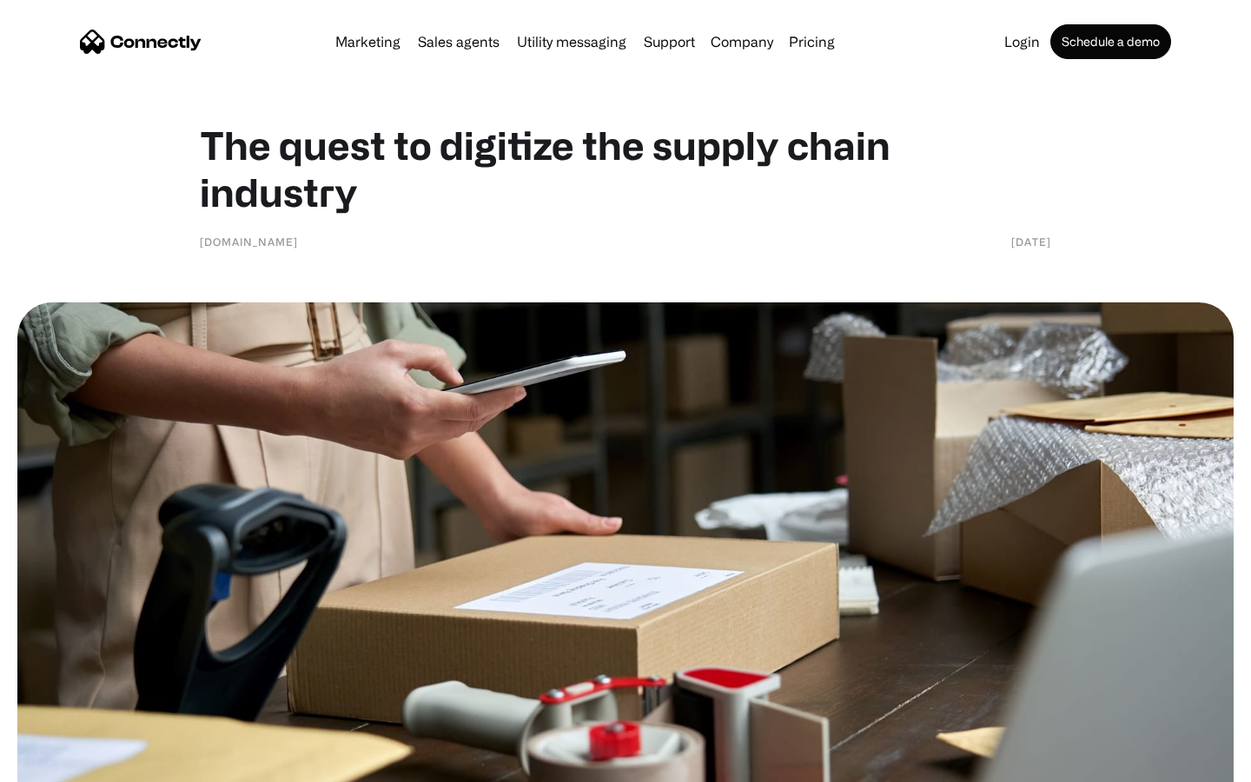 The width and height of the screenshot is (1251, 782). I want to click on a: Schedule a demo, so click(1110, 42).